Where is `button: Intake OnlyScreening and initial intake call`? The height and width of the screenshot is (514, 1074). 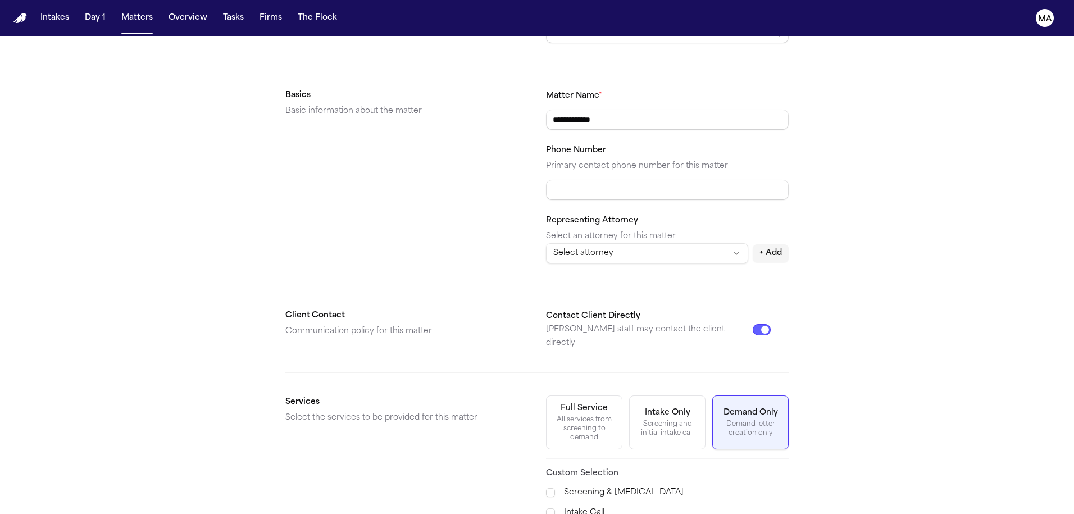
button: Intake OnlyScreening and initial intake call is located at coordinates (667, 422).